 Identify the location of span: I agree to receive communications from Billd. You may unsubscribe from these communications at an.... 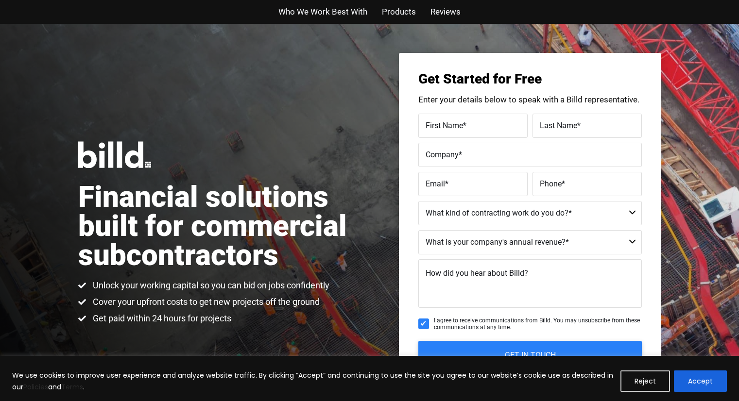
(538, 324).